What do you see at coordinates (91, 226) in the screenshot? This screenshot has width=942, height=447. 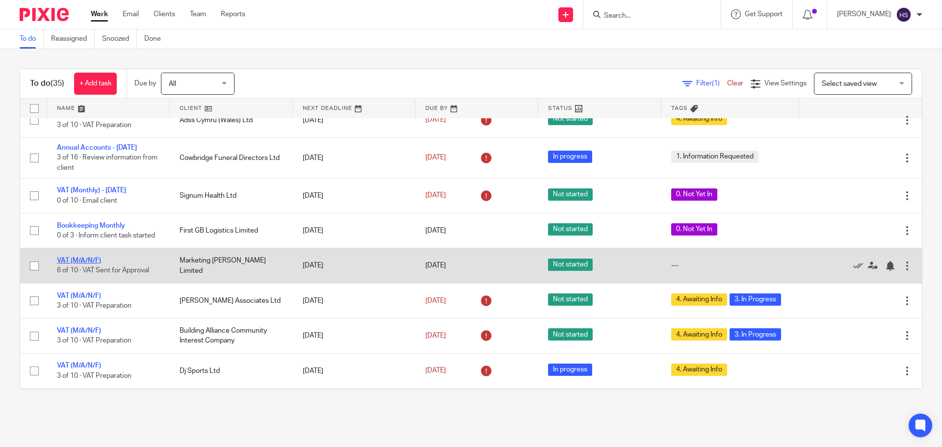 I see `a: Bookkeeping Monthly` at bounding box center [91, 226].